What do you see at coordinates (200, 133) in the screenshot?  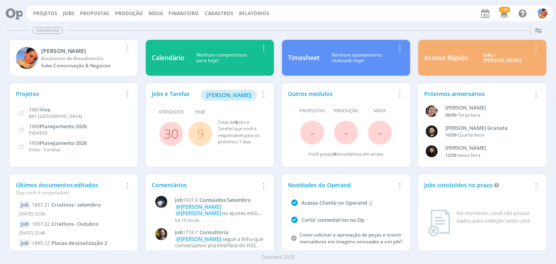 I see `a: 9` at bounding box center [200, 133].